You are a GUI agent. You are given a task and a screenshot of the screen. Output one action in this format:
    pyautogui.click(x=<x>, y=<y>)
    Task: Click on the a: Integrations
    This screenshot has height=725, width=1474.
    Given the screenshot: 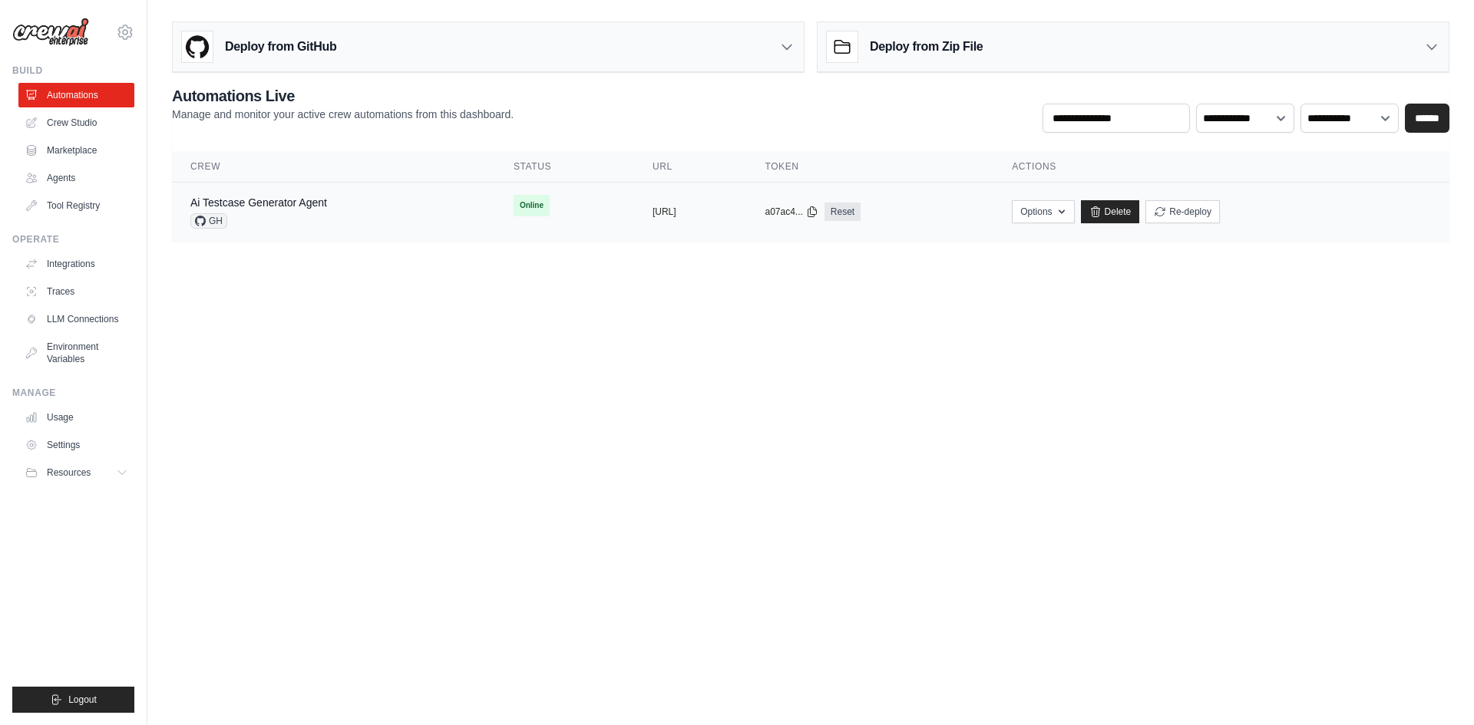 What is the action you would take?
    pyautogui.click(x=76, y=264)
    